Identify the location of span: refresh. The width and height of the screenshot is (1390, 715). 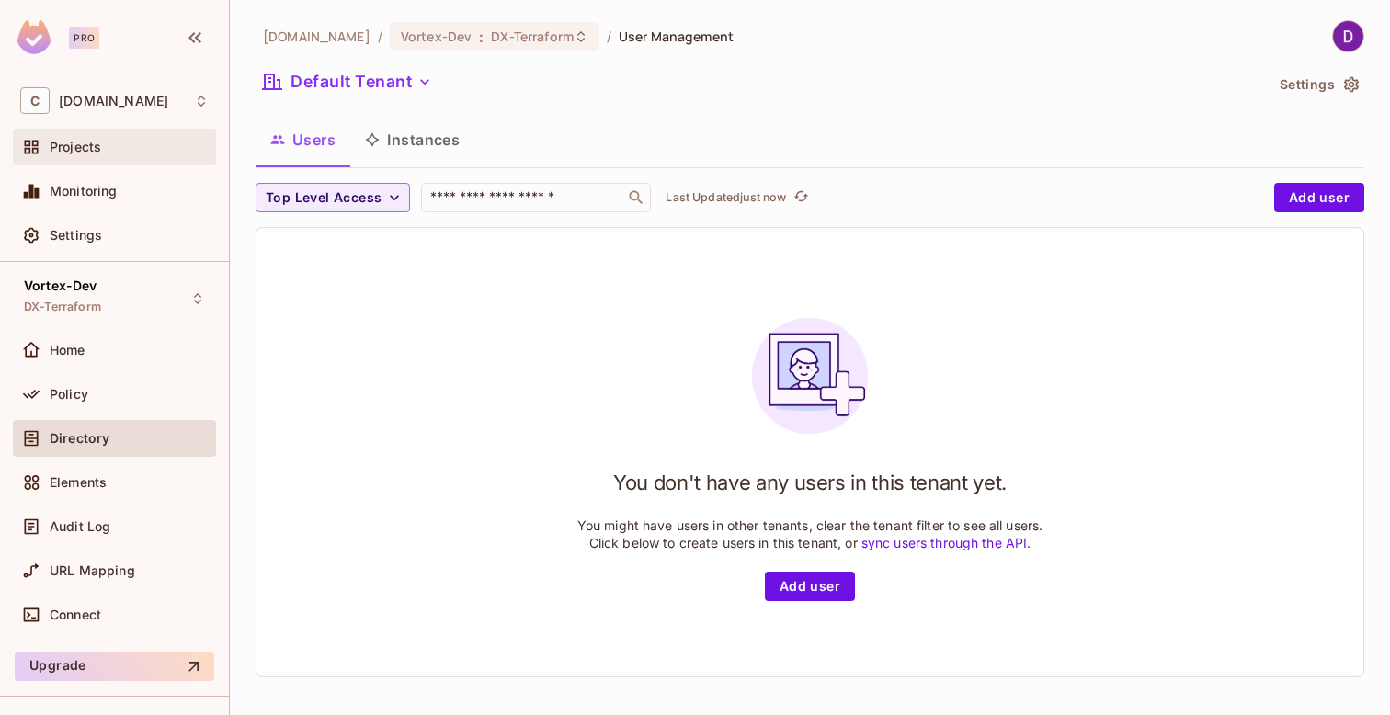
(800, 198).